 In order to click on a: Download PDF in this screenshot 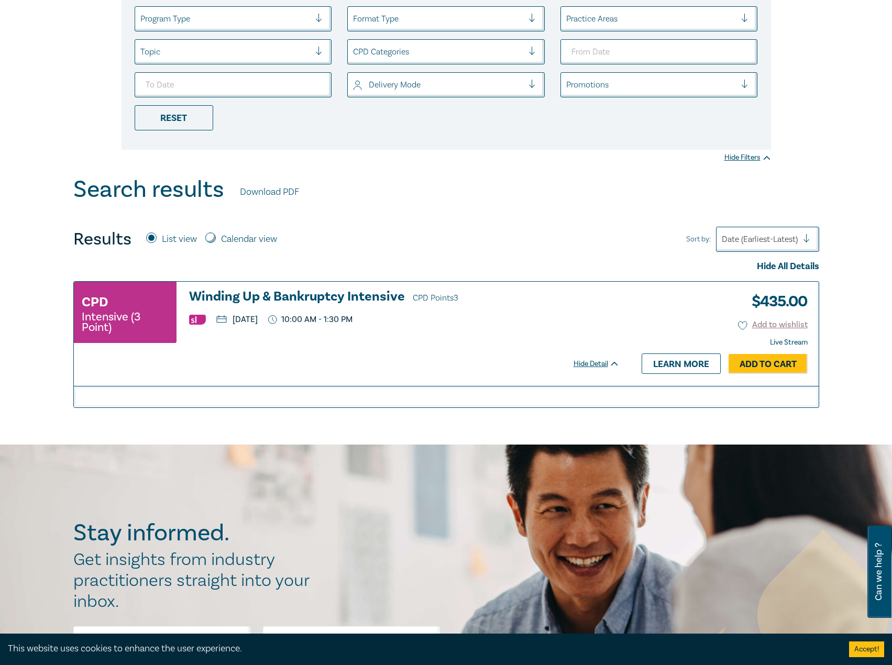, I will do `click(269, 192)`.